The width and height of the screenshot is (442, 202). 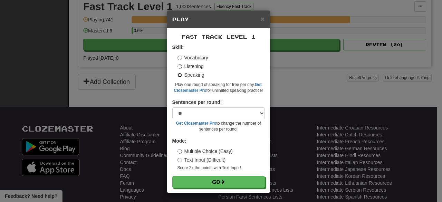 I want to click on input: Listening, so click(x=179, y=66).